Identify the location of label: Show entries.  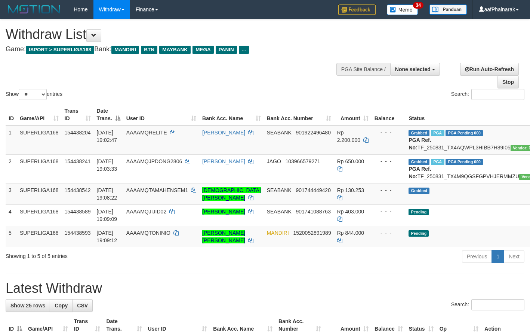
(34, 94).